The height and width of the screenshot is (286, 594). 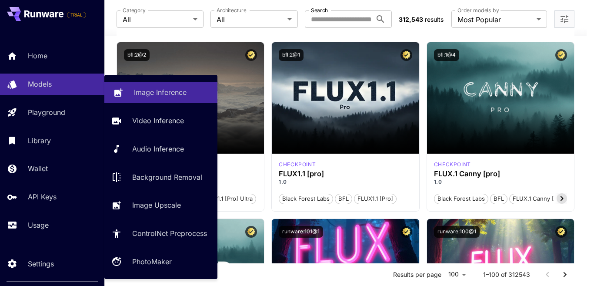 What do you see at coordinates (137, 55) in the screenshot?
I see `button: bfl:2@2` at bounding box center [137, 55].